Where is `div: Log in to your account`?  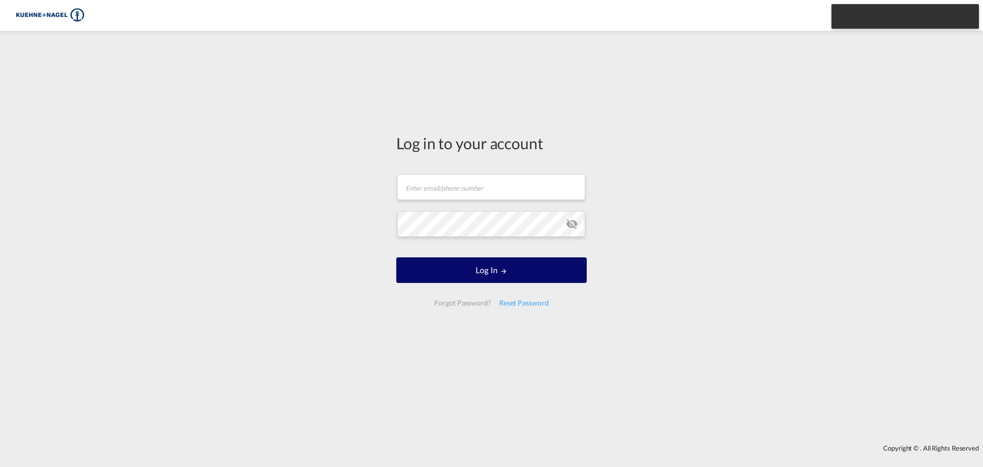 div: Log in to your account is located at coordinates (492, 143).